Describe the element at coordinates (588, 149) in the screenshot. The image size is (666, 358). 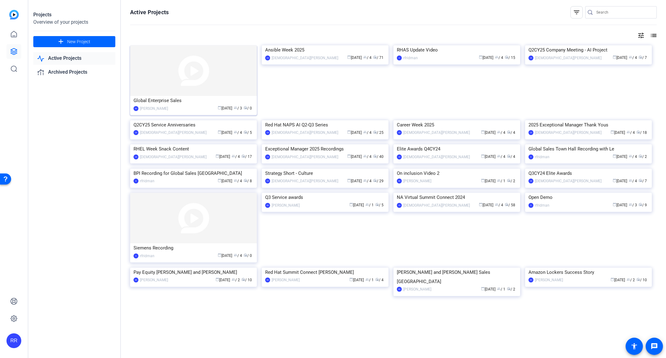
I see `div: Global Sales Town Hall Recording with Le` at that location.